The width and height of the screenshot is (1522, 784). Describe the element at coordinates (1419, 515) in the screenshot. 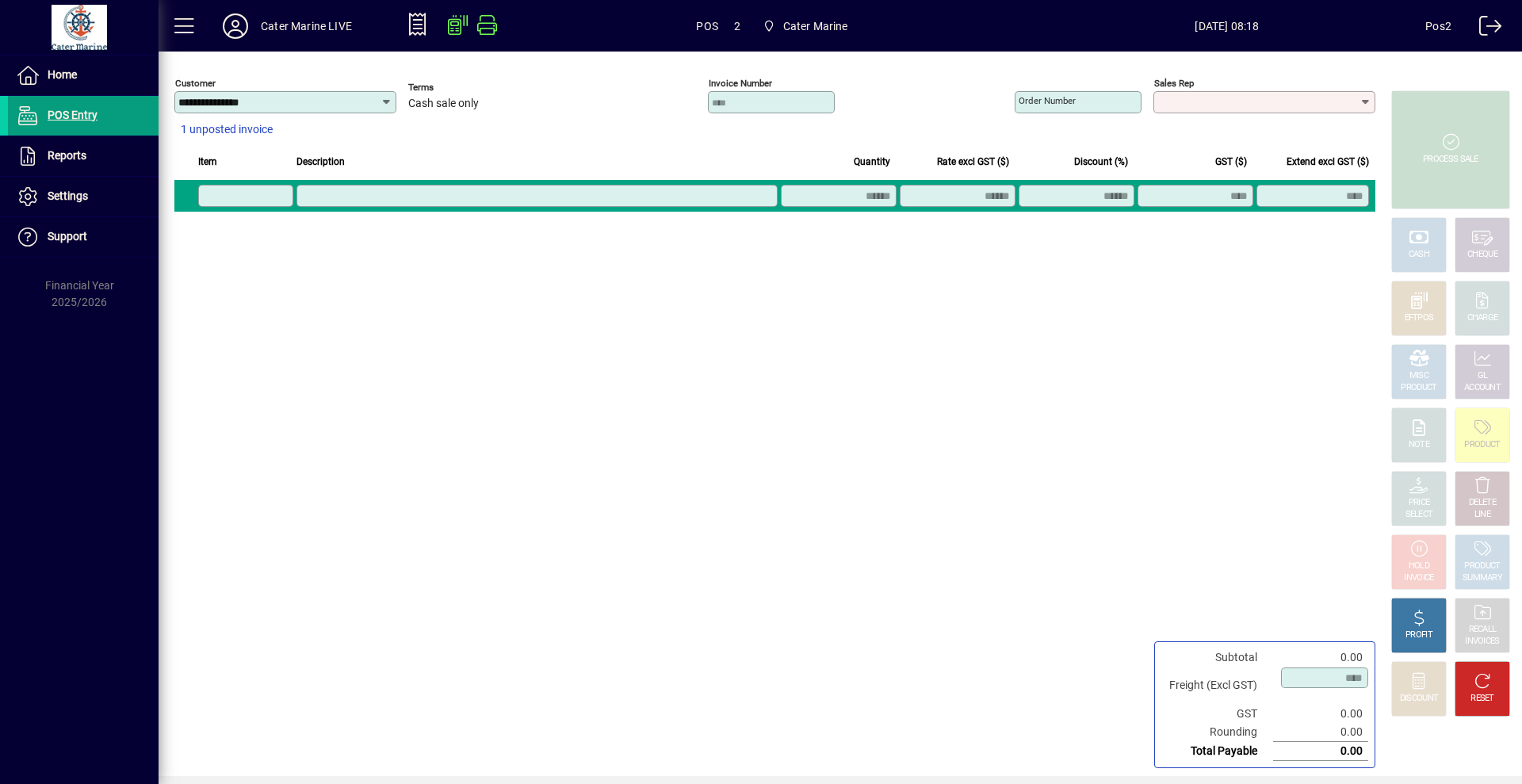

I see `div: SELECT` at that location.